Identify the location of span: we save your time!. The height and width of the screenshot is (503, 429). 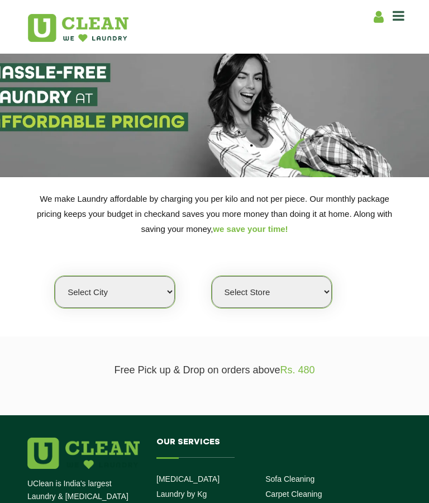
(250, 228).